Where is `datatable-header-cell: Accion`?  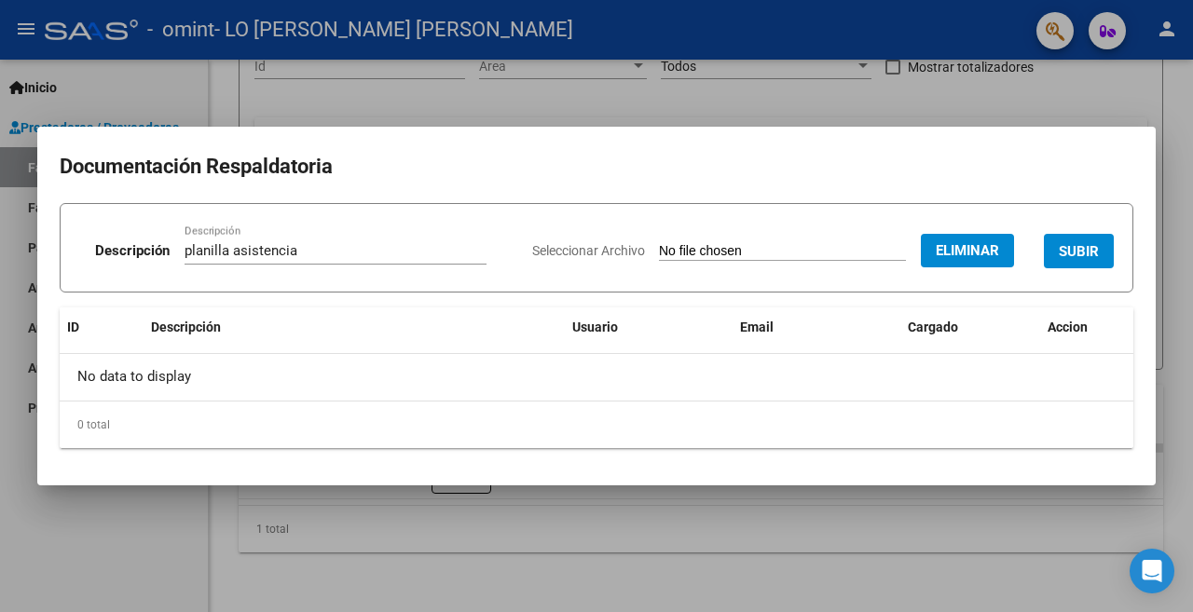
datatable-header-cell: Accion is located at coordinates (1086, 327).